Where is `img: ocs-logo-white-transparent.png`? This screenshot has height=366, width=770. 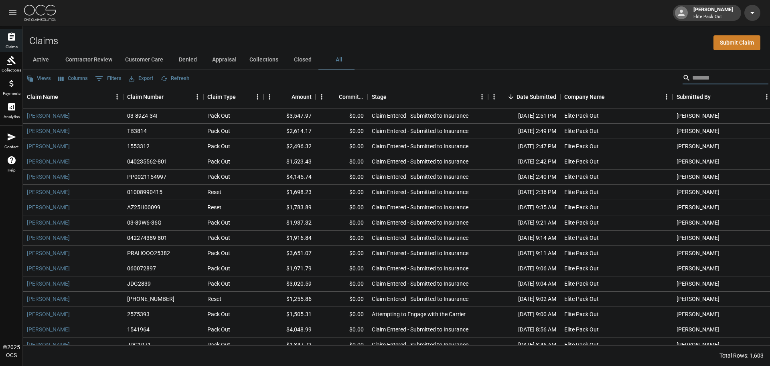
img: ocs-logo-white-transparent.png is located at coordinates (40, 13).